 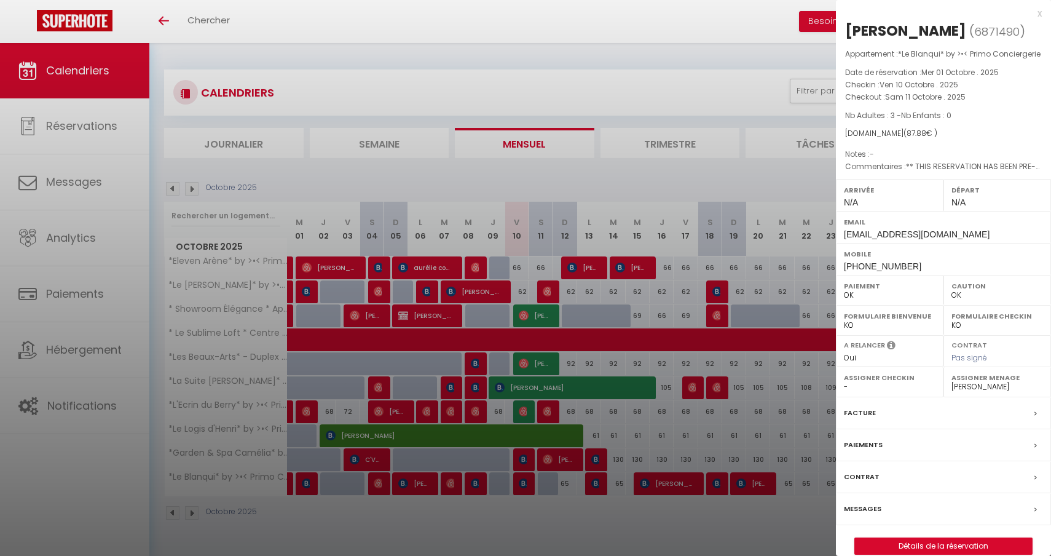 What do you see at coordinates (969, 357) in the screenshot?
I see `span: Pas signé` at bounding box center [969, 357].